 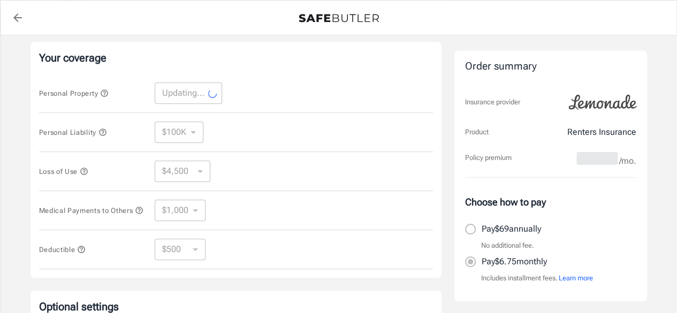 I want to click on p: Your coverage, so click(x=236, y=58).